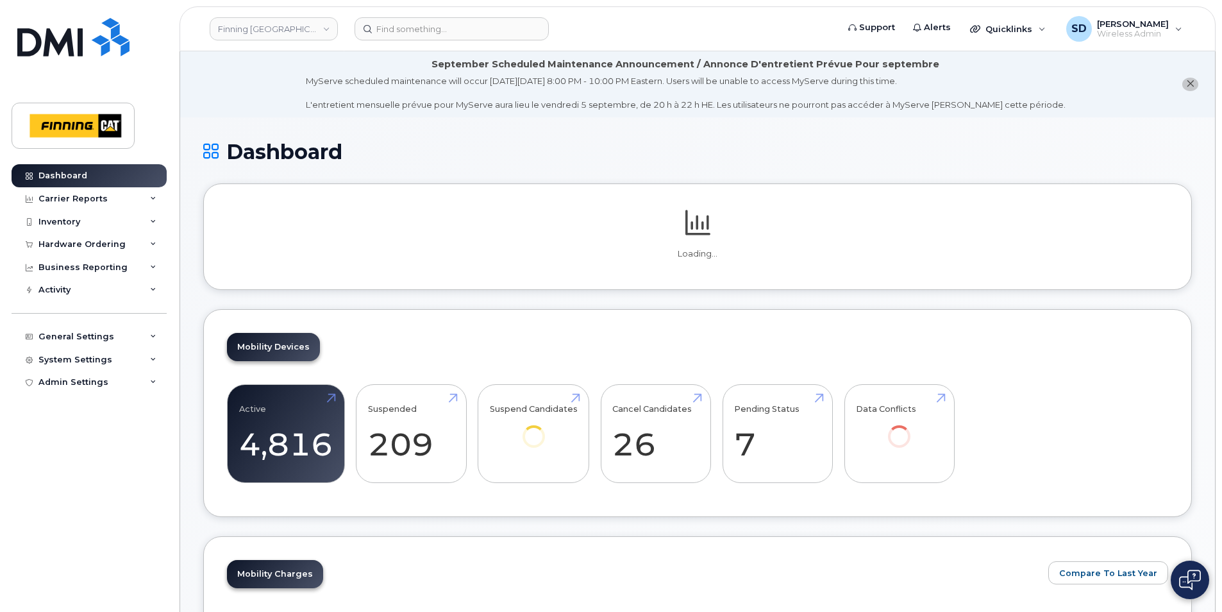 The height and width of the screenshot is (612, 1222). I want to click on a: Suspend Candidates, so click(533, 428).